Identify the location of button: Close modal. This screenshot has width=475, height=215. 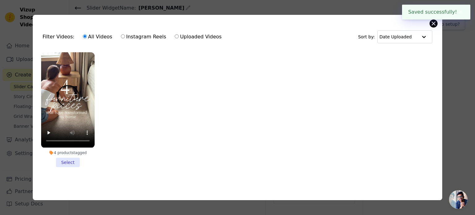
(434, 24).